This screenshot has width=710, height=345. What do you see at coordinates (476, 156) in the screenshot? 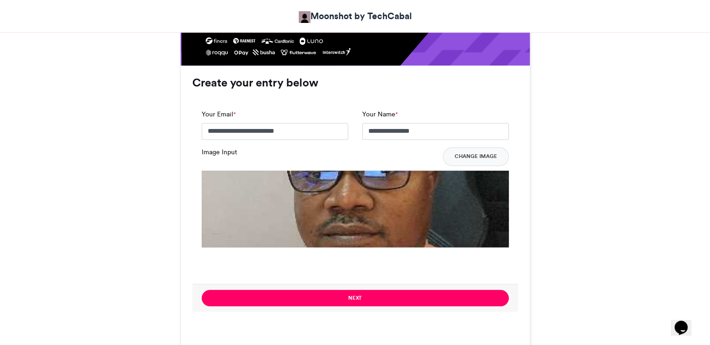
I see `button: Change Image` at bounding box center [476, 156].